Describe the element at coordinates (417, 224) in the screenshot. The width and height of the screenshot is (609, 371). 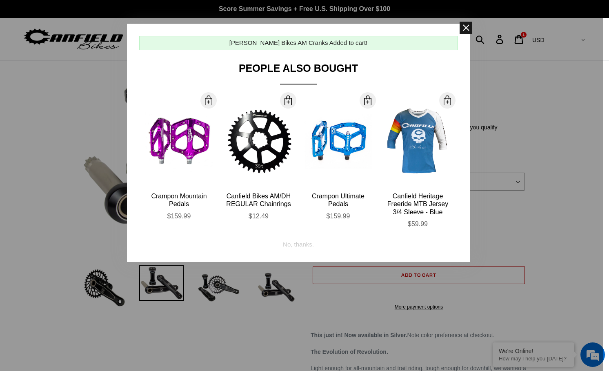
I see `span: $59.99` at that location.